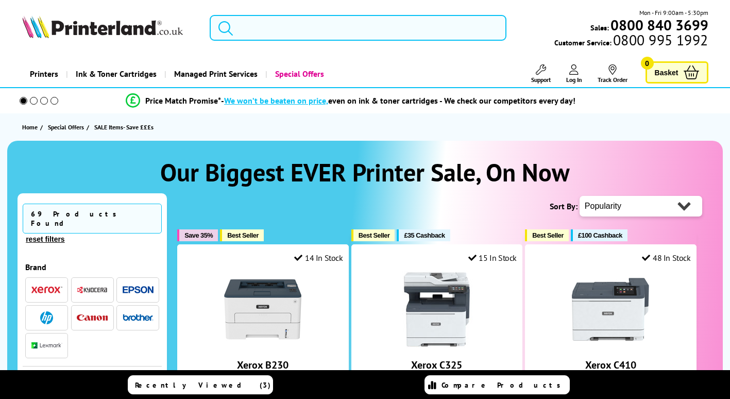 The width and height of the screenshot is (730, 399). I want to click on span: Customer Service:, so click(631, 41).